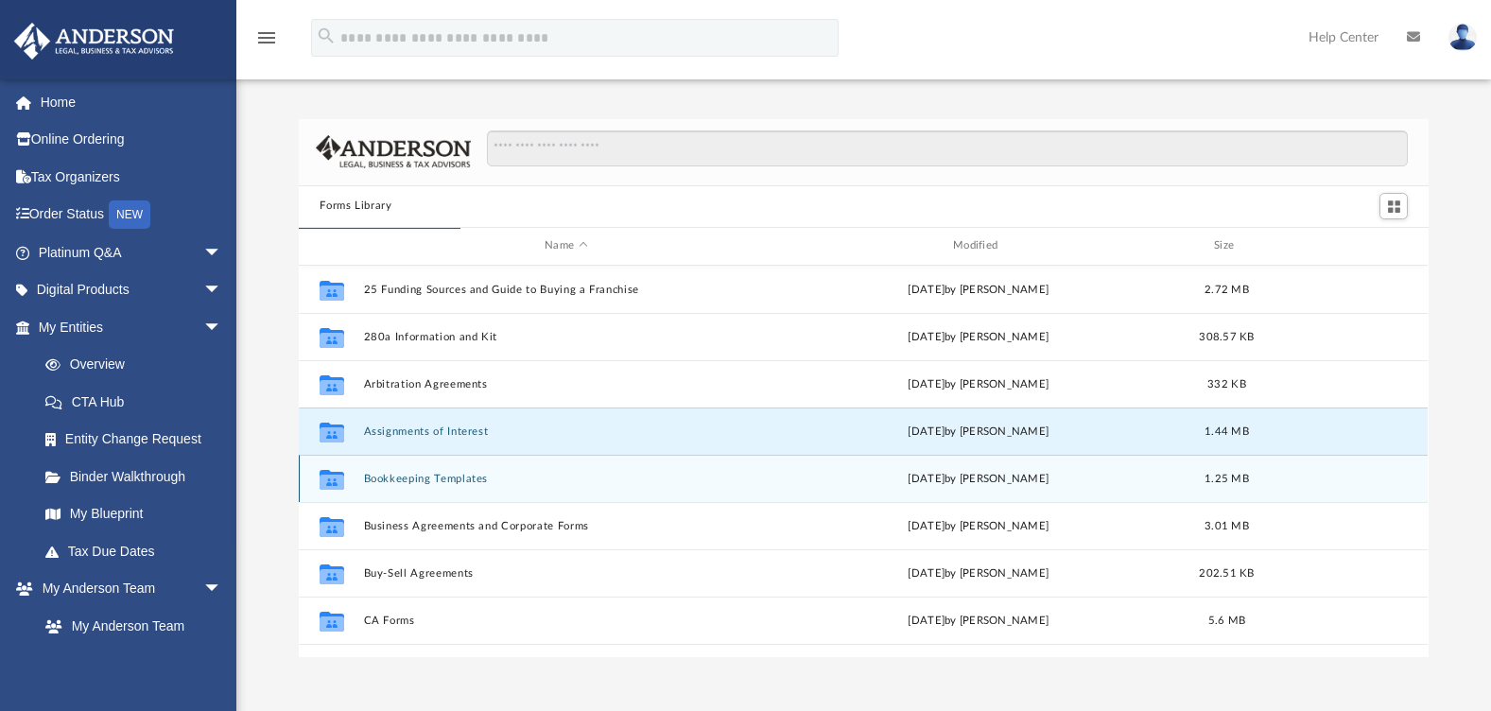 The image size is (1491, 711). Describe the element at coordinates (1226, 430) in the screenshot. I see `span: 1.44 MB` at that location.